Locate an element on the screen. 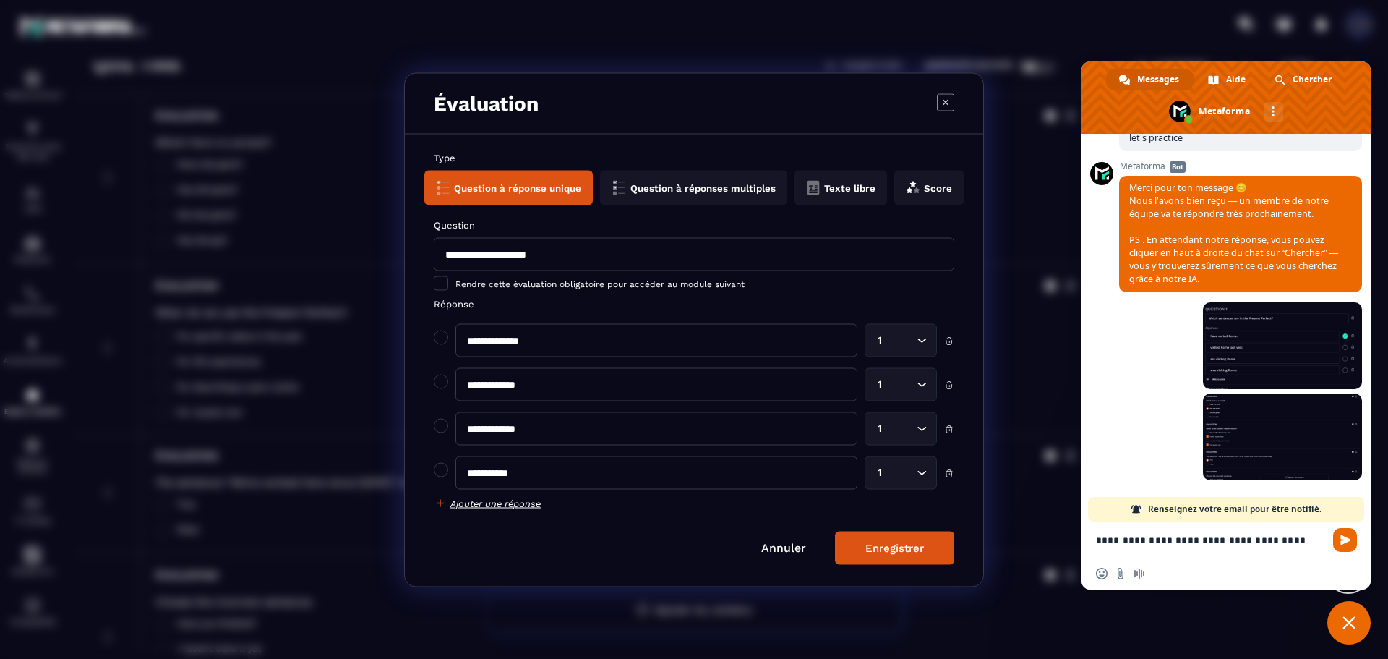 Image resolution: width=1388 pixels, height=659 pixels. label: Question is located at coordinates (694, 224).